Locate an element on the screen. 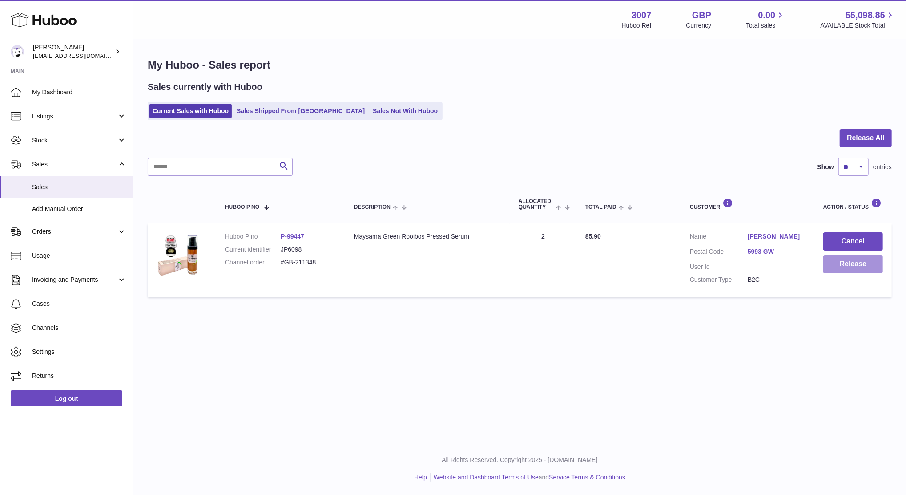 The image size is (906, 495). a: Log out is located at coordinates (66, 398).